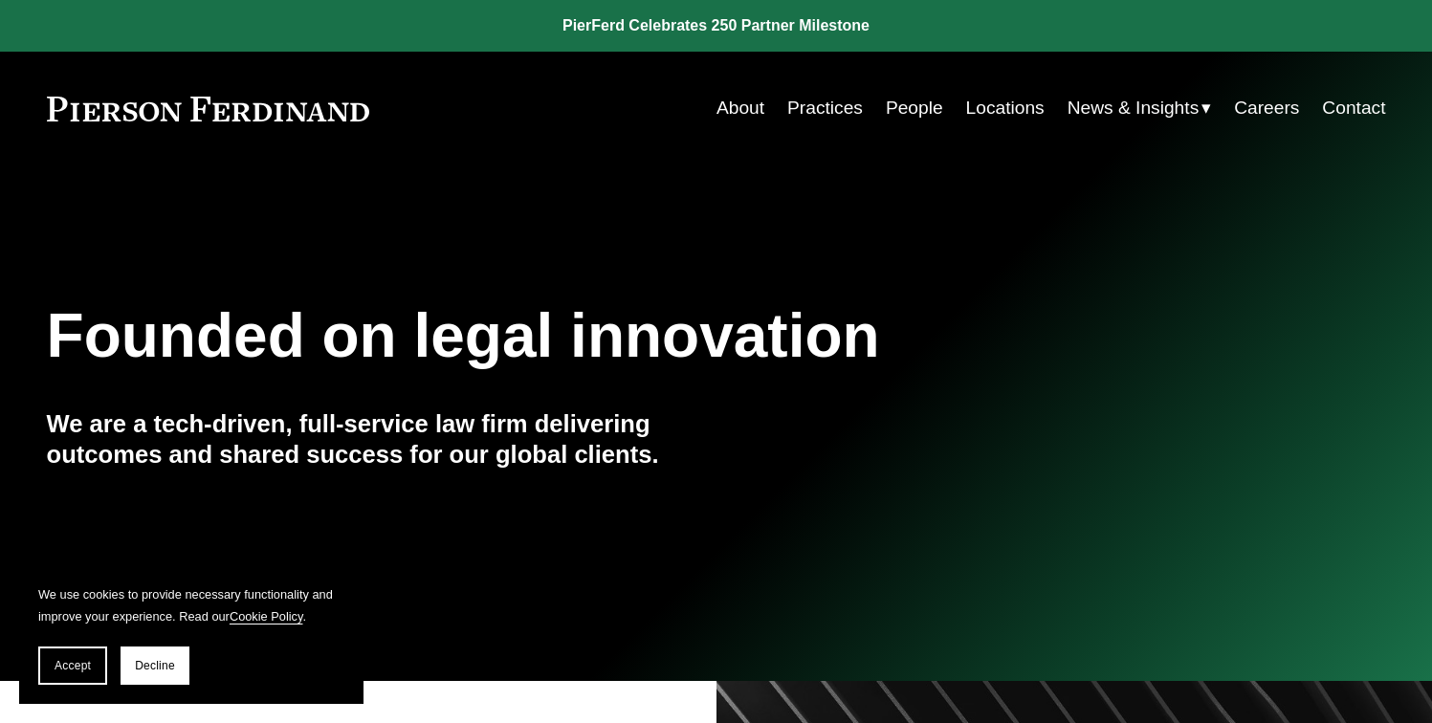 This screenshot has width=1432, height=723. What do you see at coordinates (825, 108) in the screenshot?
I see `a: Practices` at bounding box center [825, 108].